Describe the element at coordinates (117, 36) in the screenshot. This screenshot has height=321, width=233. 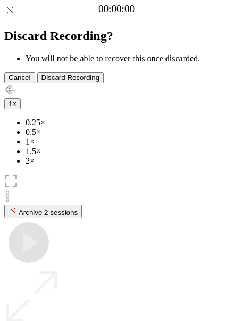
I see `h2: Discard Recording?` at that location.